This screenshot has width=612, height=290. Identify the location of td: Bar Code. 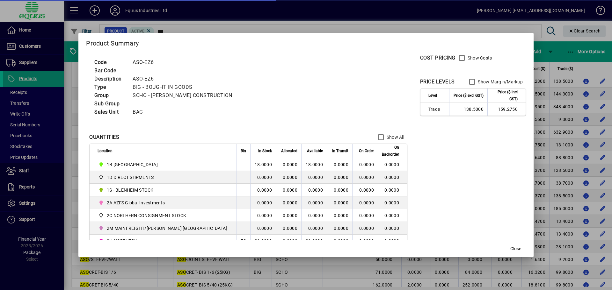
(110, 71).